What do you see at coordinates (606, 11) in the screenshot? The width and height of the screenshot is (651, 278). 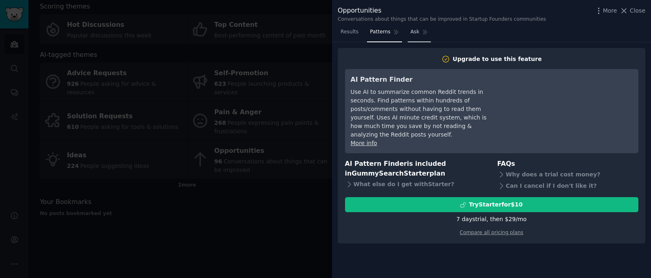 I see `button: More` at bounding box center [606, 11].